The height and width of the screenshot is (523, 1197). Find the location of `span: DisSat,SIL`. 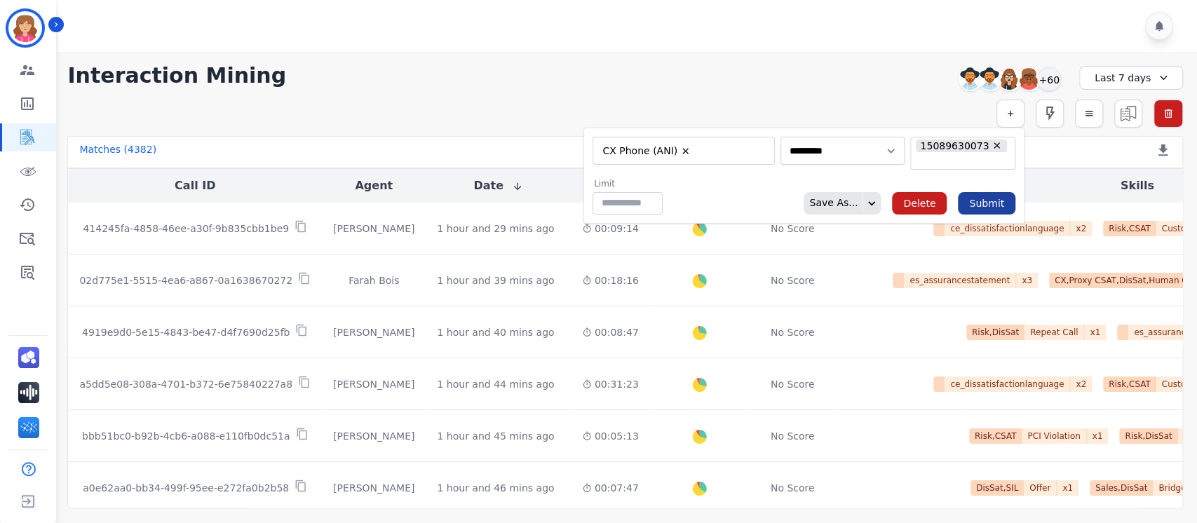

span: DisSat,SIL is located at coordinates (997, 488).